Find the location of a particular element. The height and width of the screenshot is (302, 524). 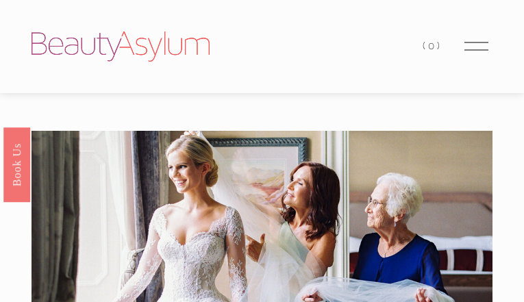

span: 0 is located at coordinates (432, 46).